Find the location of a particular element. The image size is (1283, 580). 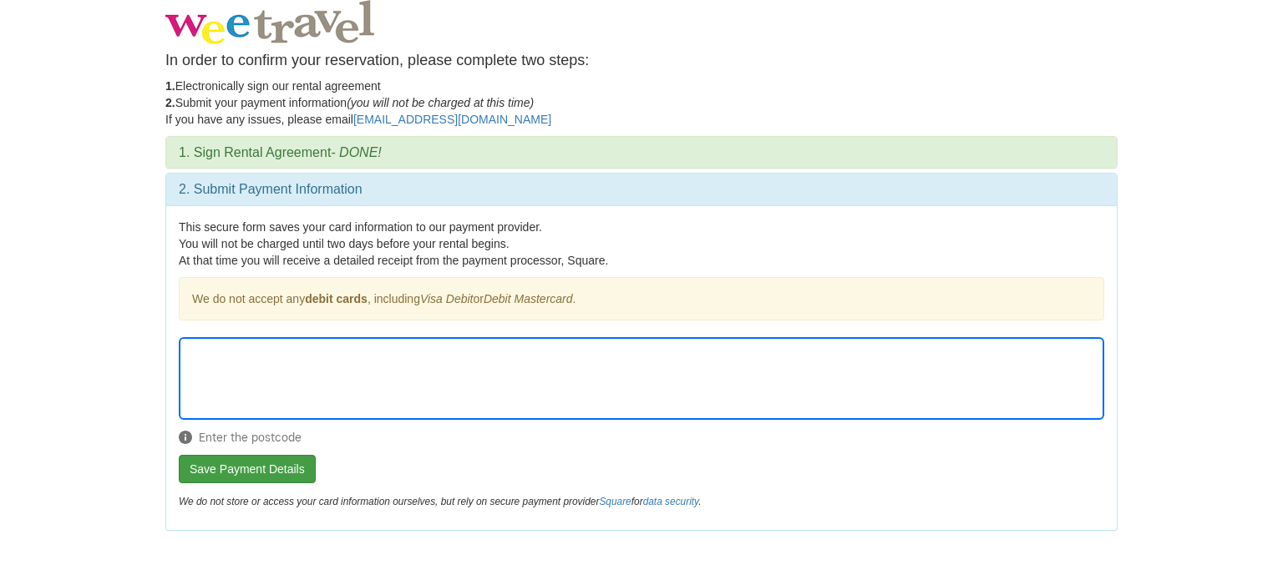

button: Save Payment Details is located at coordinates (247, 469).